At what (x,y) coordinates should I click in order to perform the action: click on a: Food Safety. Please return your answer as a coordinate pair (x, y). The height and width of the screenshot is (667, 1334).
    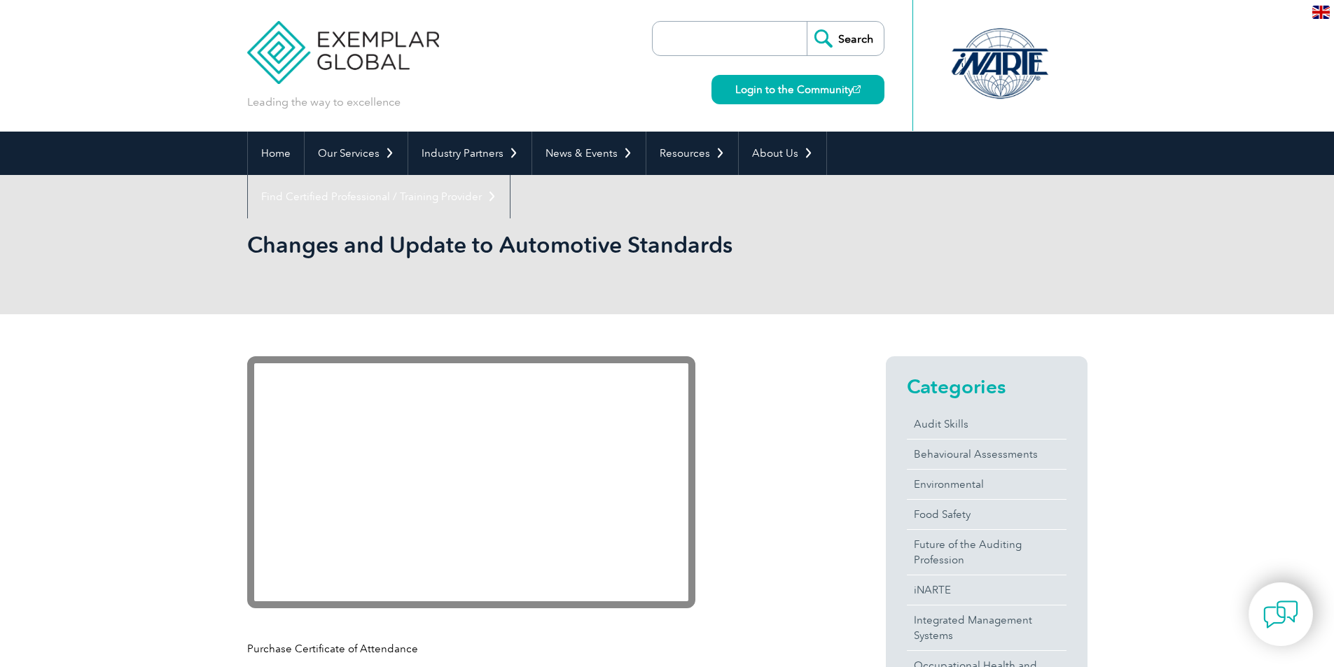
    Looking at the image, I should click on (987, 515).